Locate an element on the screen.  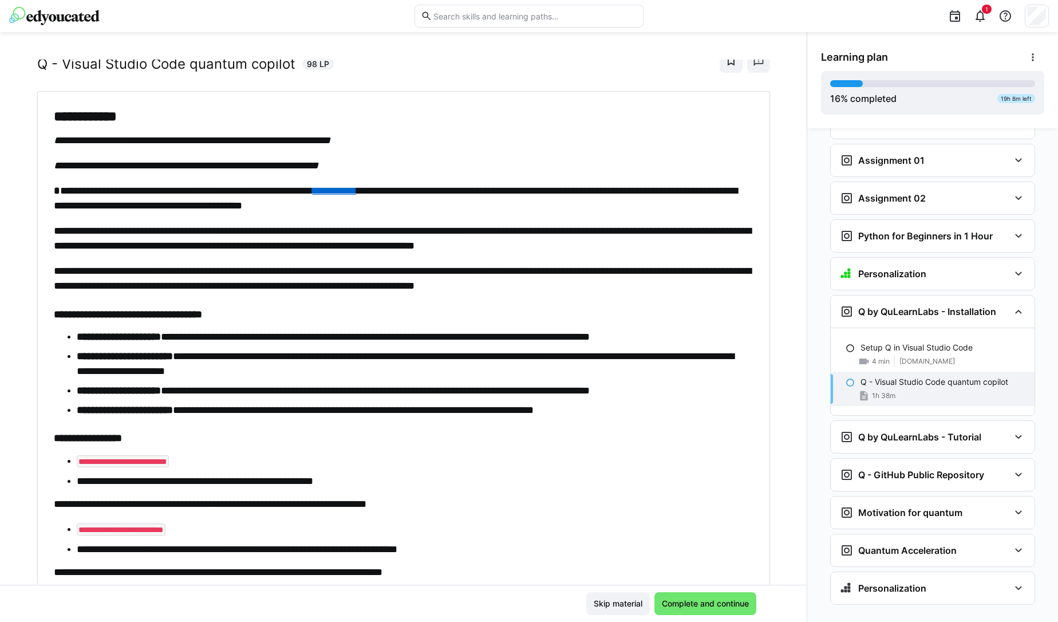
h2: Q - Visual Studio Code quantum copilot is located at coordinates (166, 64).